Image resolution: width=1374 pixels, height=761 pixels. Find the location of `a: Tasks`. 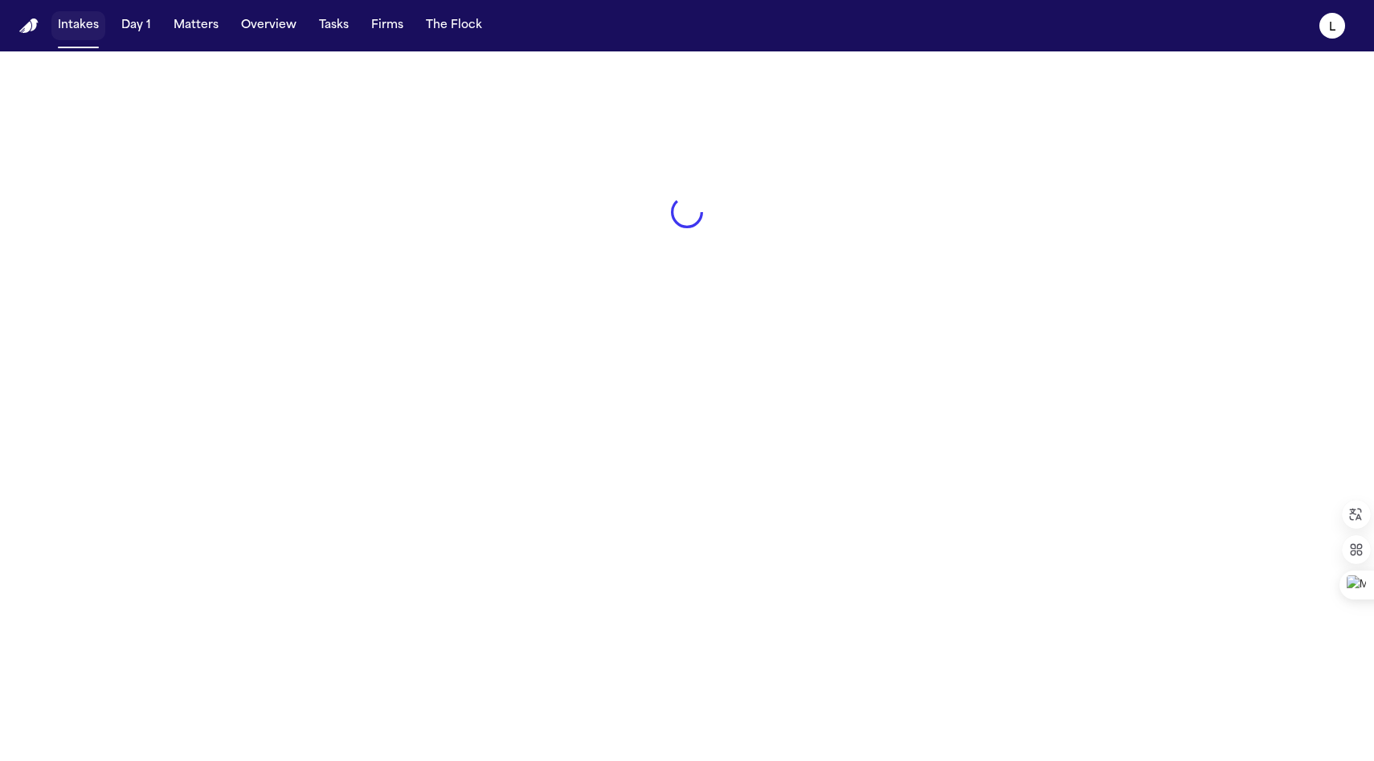

a: Tasks is located at coordinates (333, 26).